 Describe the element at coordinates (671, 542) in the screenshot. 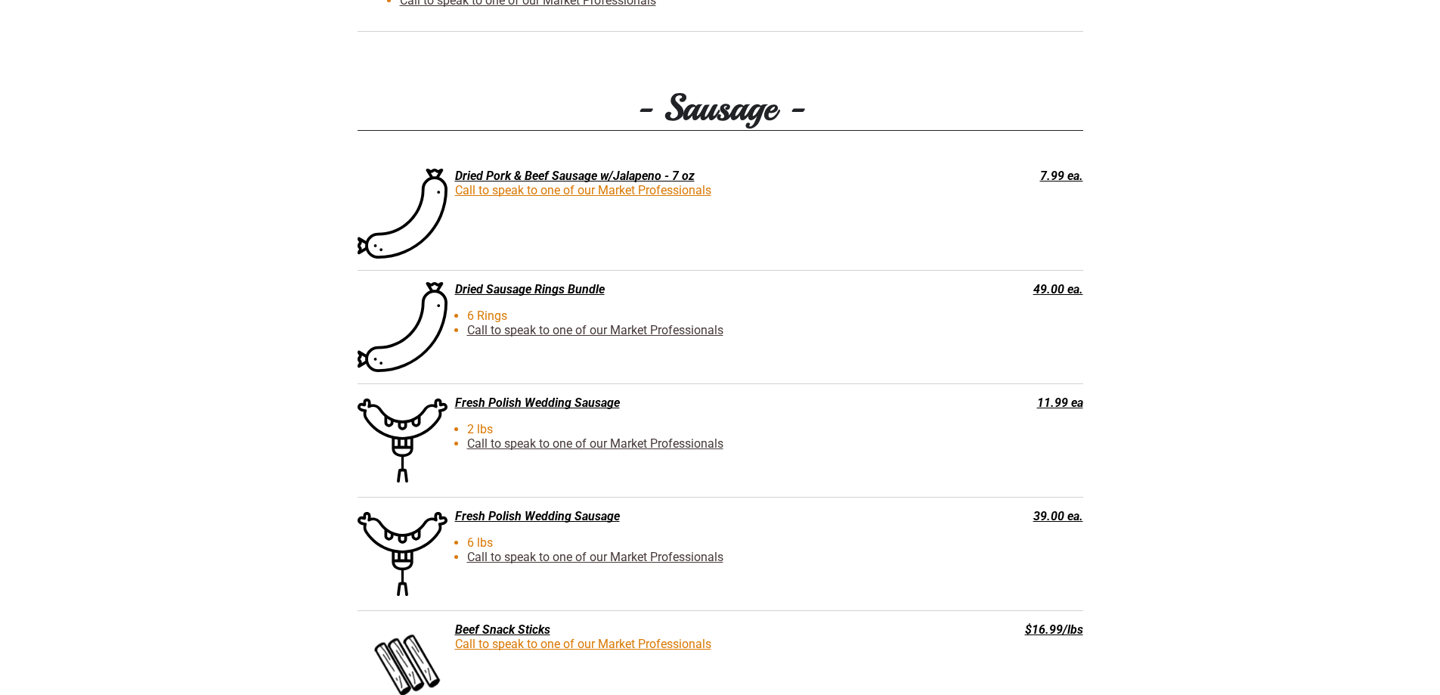

I see `li: 6 lbs` at that location.